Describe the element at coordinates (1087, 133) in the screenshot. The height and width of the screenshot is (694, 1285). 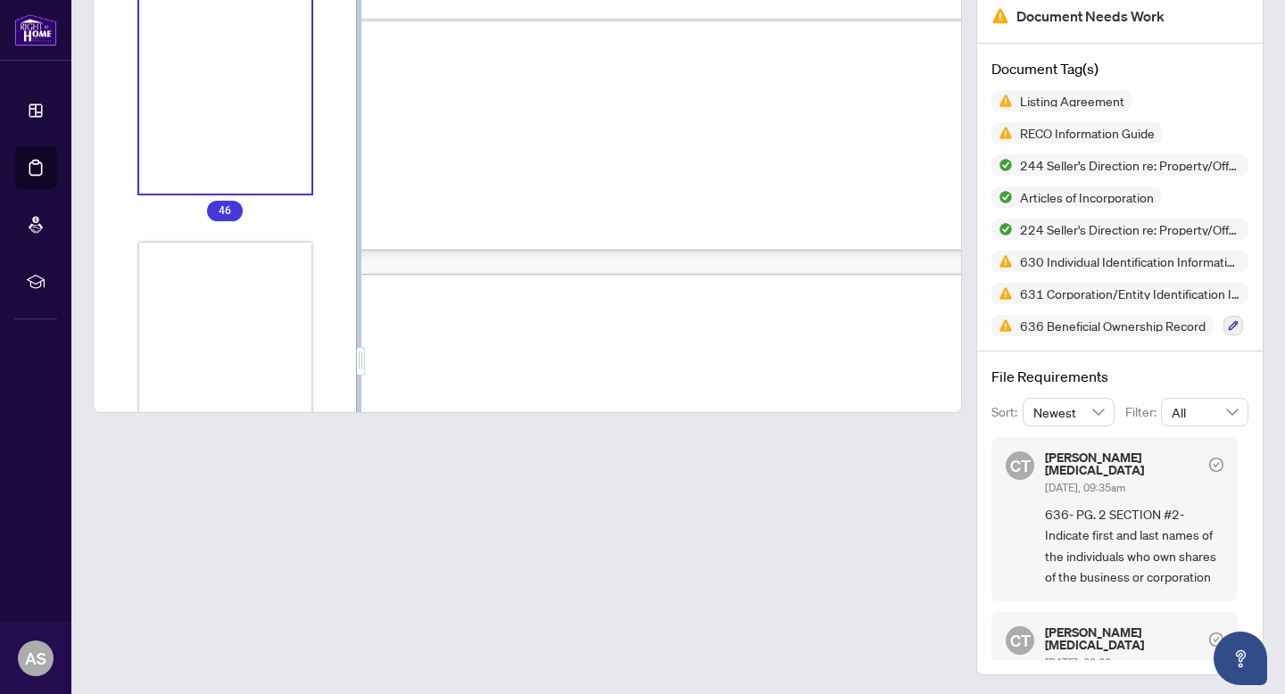
I see `span: RECO Information Guide` at that location.